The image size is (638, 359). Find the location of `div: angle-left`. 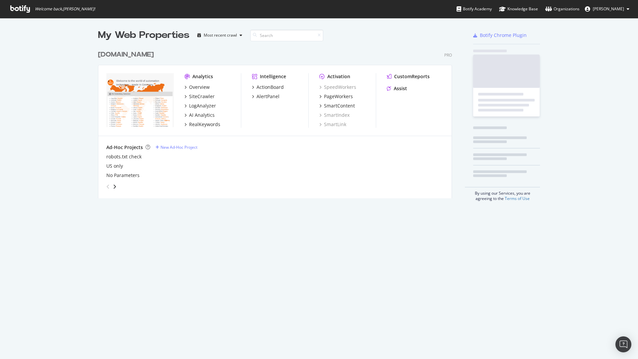

div: angle-left is located at coordinates (108, 187).